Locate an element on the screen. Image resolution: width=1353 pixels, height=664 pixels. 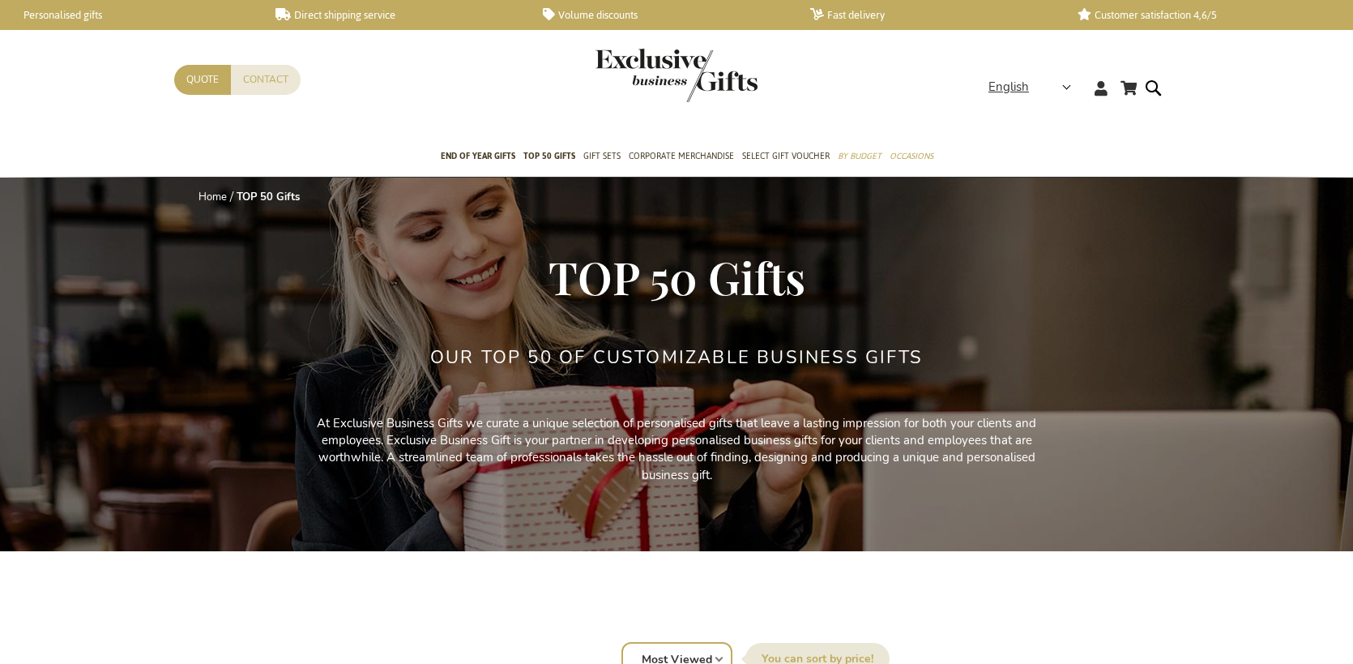
a: Fast delivery is located at coordinates (931, 15).